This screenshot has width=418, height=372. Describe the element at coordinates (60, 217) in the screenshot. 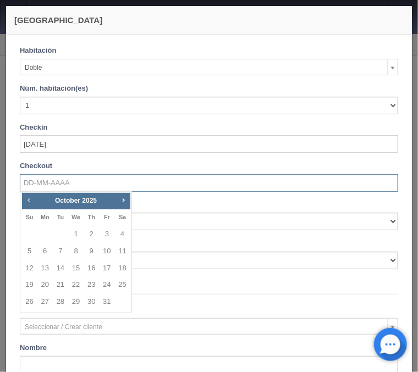

I see `span: Tuesday` at that location.